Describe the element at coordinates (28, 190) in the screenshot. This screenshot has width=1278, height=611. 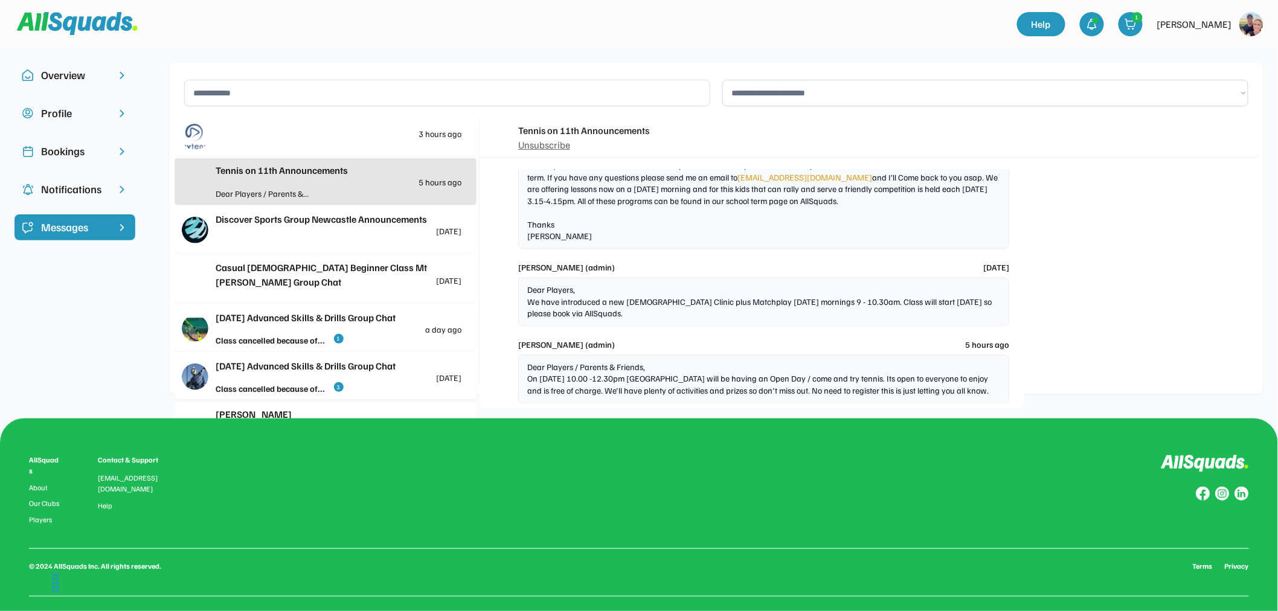
I see `img: Icon%20copy%204.svg` at that location.